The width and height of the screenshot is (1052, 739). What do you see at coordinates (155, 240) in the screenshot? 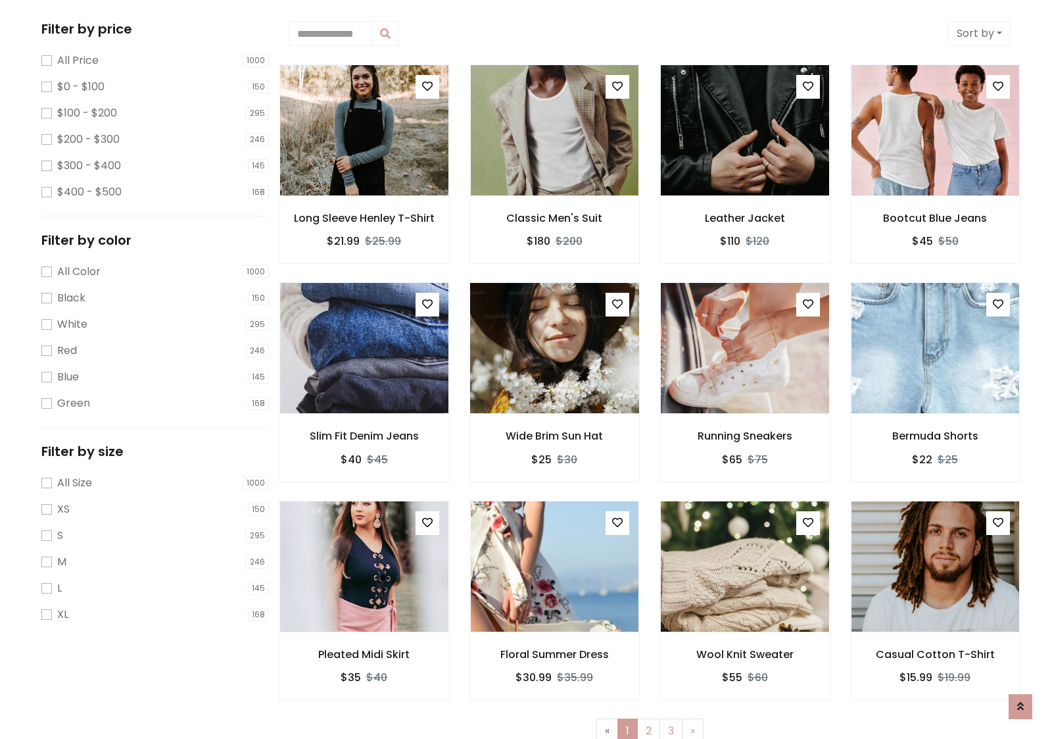
I see `h5: Filter by color` at bounding box center [155, 240].